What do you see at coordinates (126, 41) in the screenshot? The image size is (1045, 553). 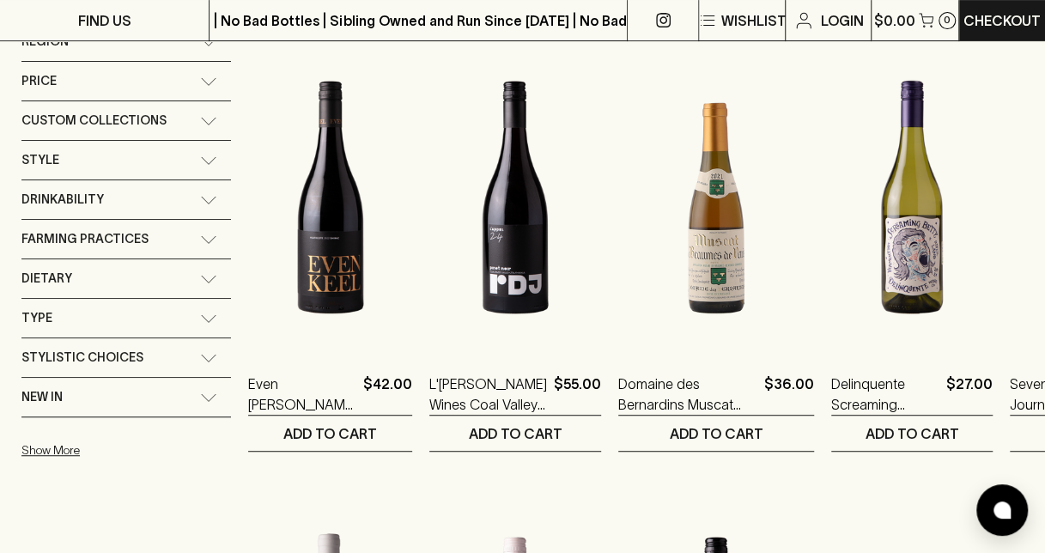 I see `div: Region` at bounding box center [126, 41].